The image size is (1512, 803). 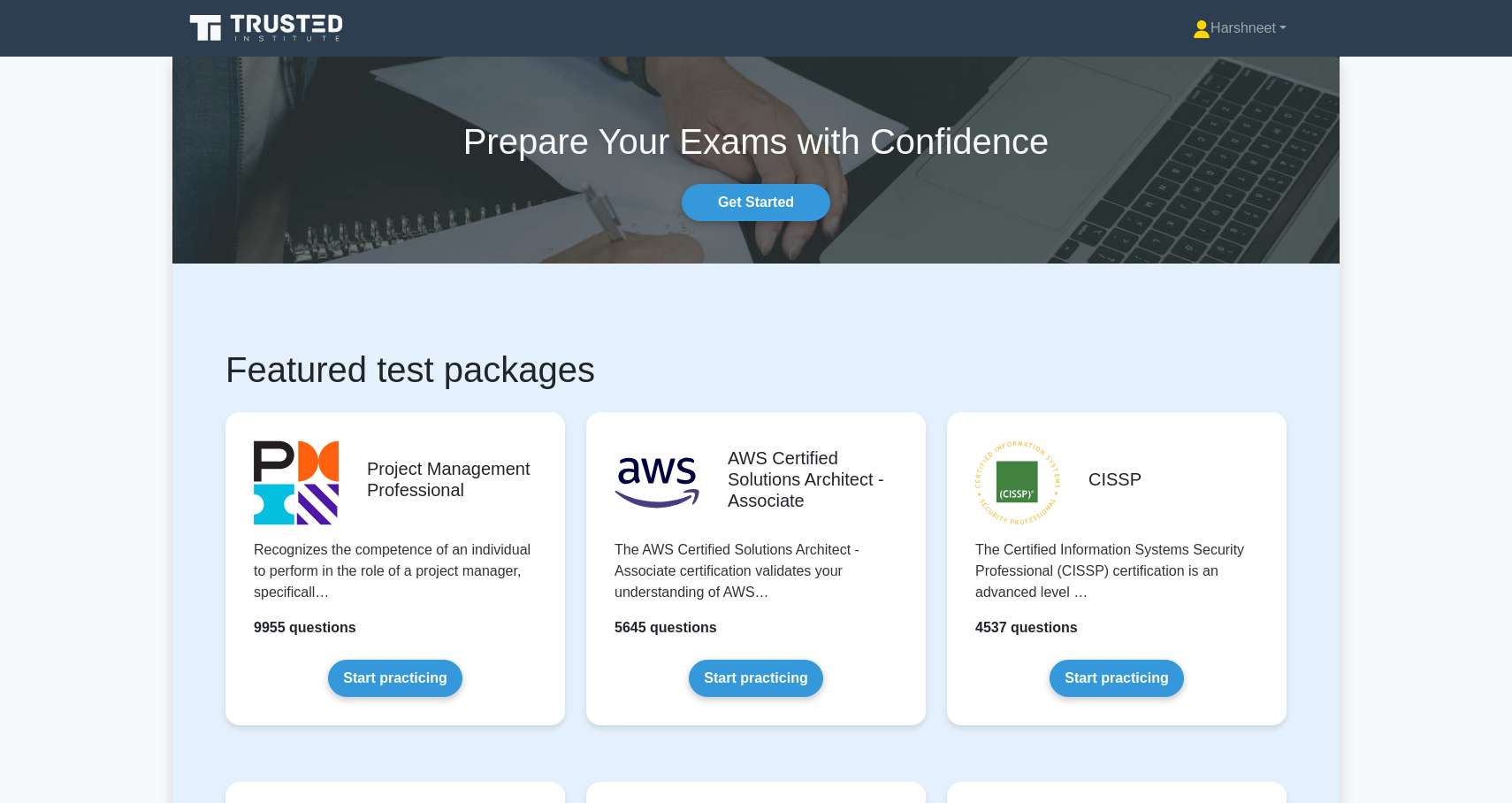 What do you see at coordinates (756, 142) in the screenshot?
I see `h1: Prepare Your Exams with Confidence` at bounding box center [756, 142].